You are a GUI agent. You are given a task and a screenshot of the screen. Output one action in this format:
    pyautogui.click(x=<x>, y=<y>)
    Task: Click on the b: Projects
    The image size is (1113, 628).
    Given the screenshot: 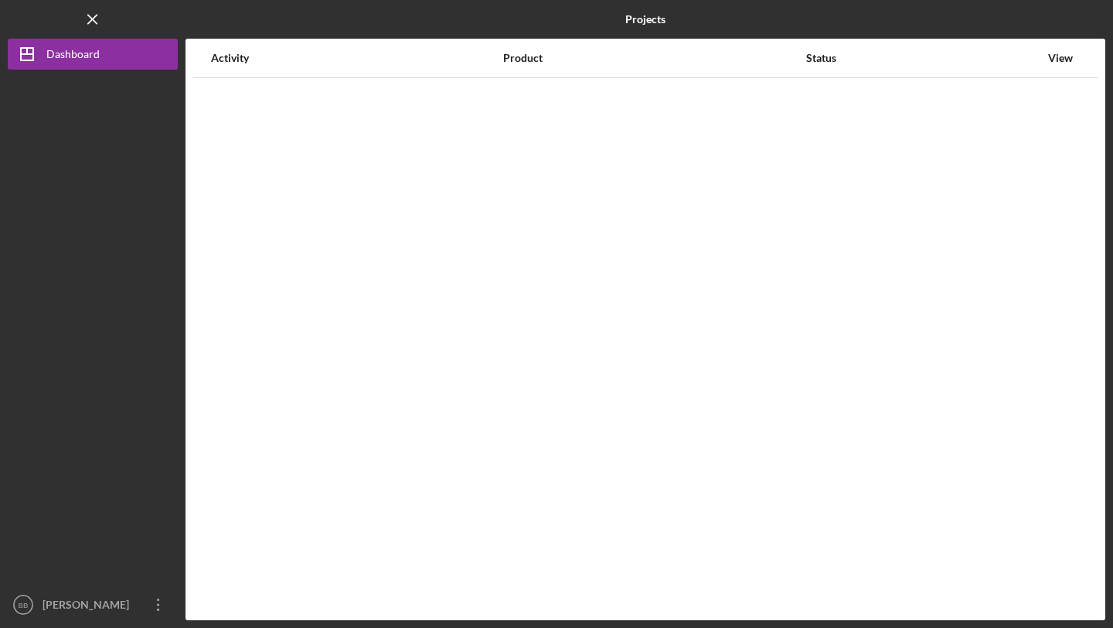 What is the action you would take?
    pyautogui.click(x=646, y=19)
    